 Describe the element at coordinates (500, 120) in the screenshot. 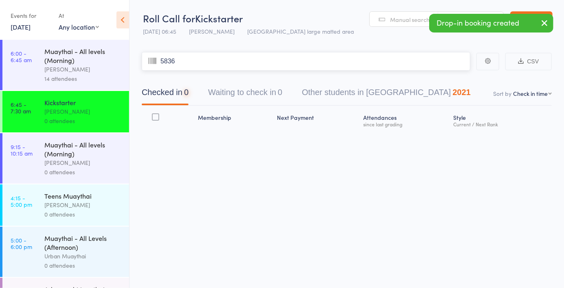

I see `div: Style` at that location.